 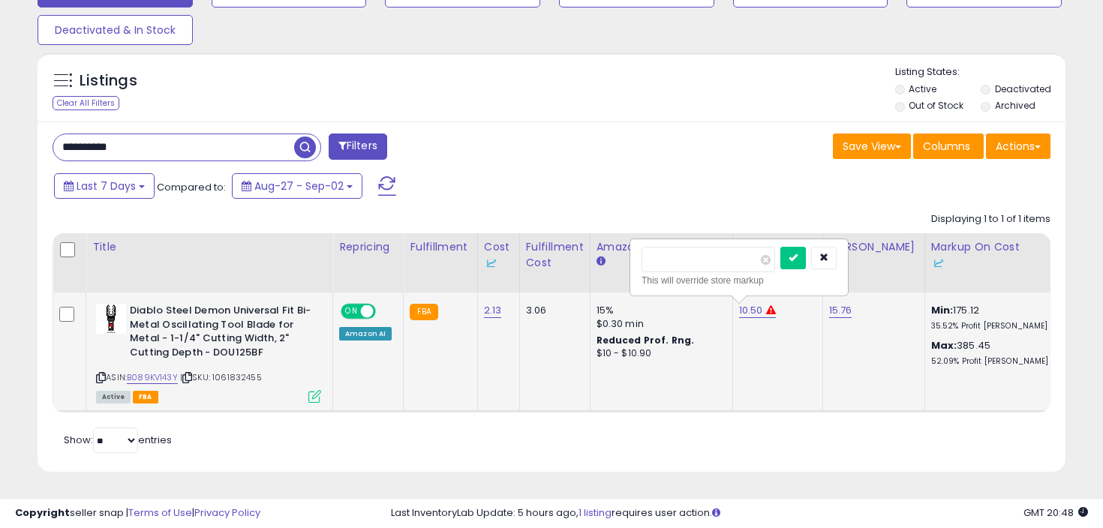 What do you see at coordinates (498, 255) in the screenshot?
I see `div: Cost` at bounding box center [498, 255].